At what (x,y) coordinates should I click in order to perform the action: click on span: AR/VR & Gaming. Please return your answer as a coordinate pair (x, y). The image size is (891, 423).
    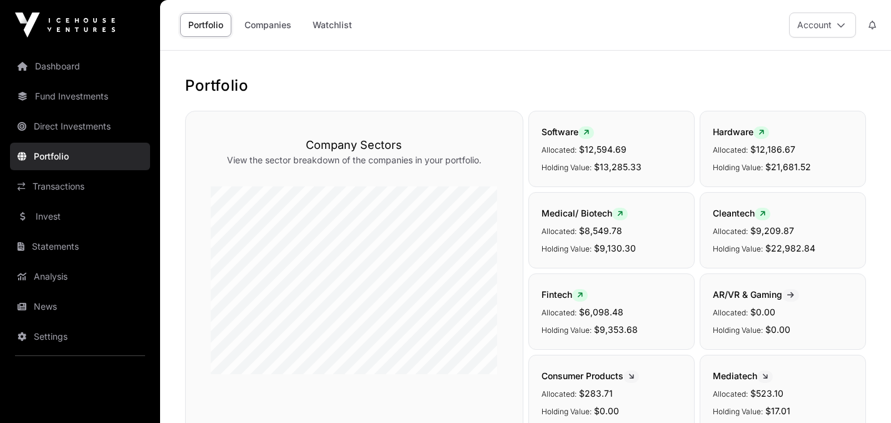
    Looking at the image, I should click on (756, 294).